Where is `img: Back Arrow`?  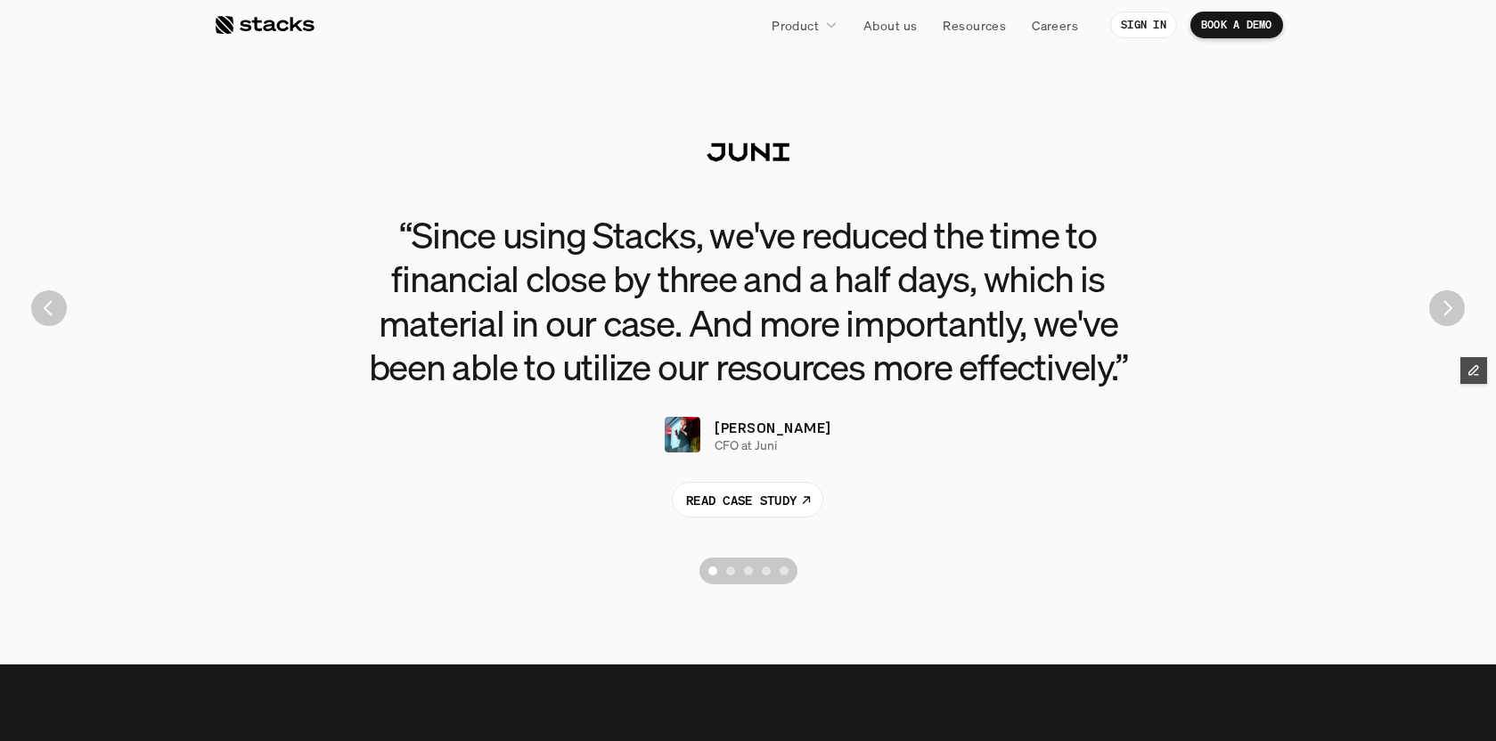
img: Back Arrow is located at coordinates (49, 308).